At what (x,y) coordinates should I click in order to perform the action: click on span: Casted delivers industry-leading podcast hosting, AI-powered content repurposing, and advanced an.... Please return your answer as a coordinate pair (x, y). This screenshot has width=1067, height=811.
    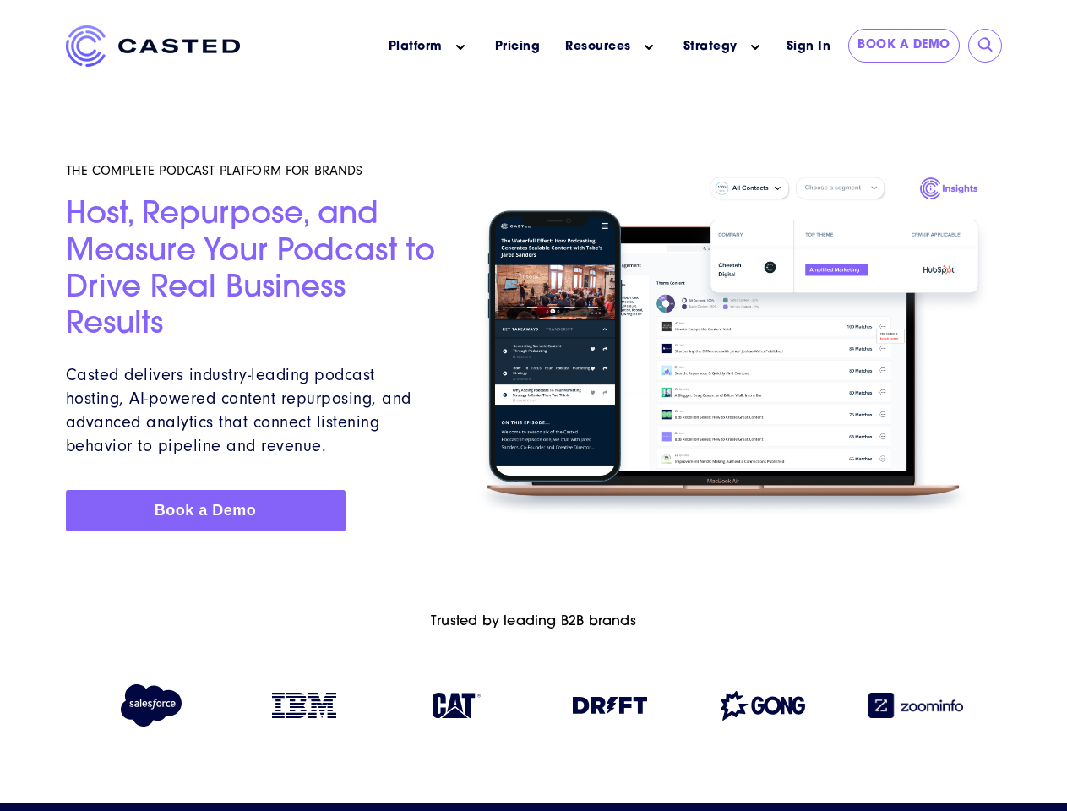
    Looking at the image, I should click on (238, 410).